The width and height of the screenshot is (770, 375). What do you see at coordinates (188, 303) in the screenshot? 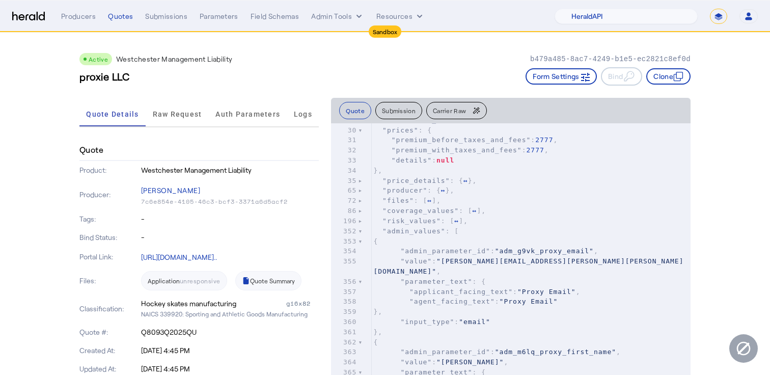
I see `div: Hockey skates manufacturing` at bounding box center [188, 303].